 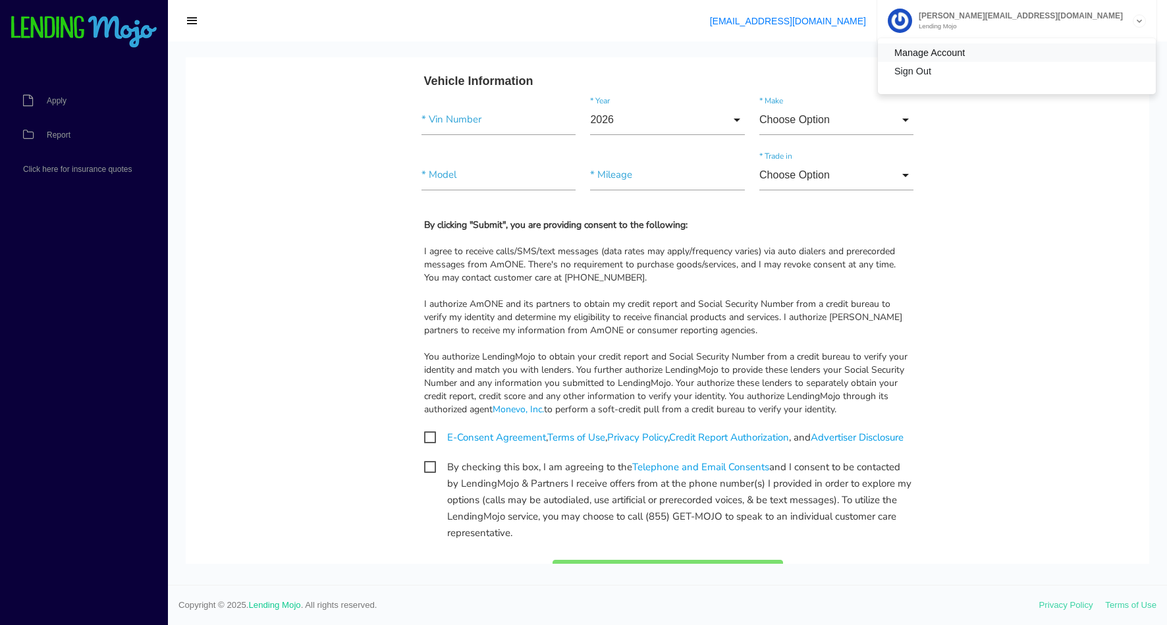 I want to click on span: By checking this box, I am agreeing to the and I consent to be contacted by LendingMojo & Partner..., so click(x=482, y=410).